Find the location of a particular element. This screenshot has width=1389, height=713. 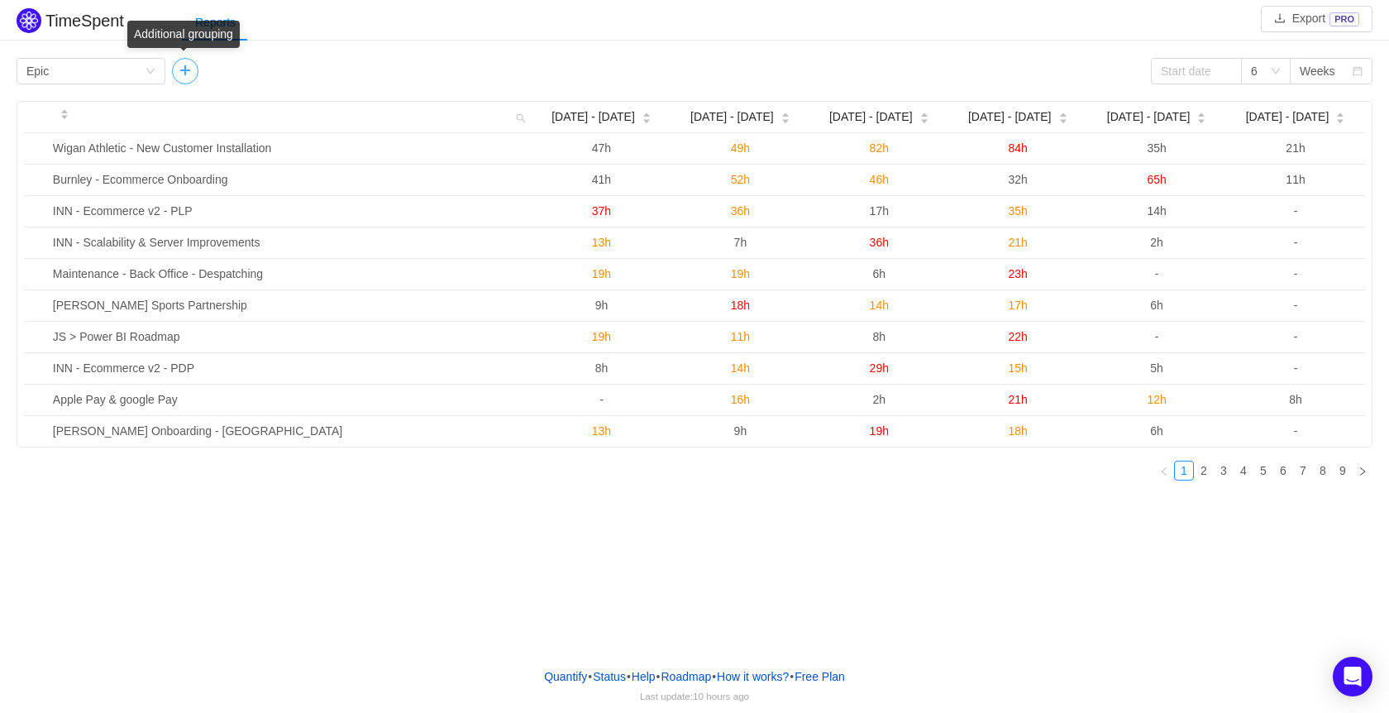

span: Last update: is located at coordinates (695, 695).